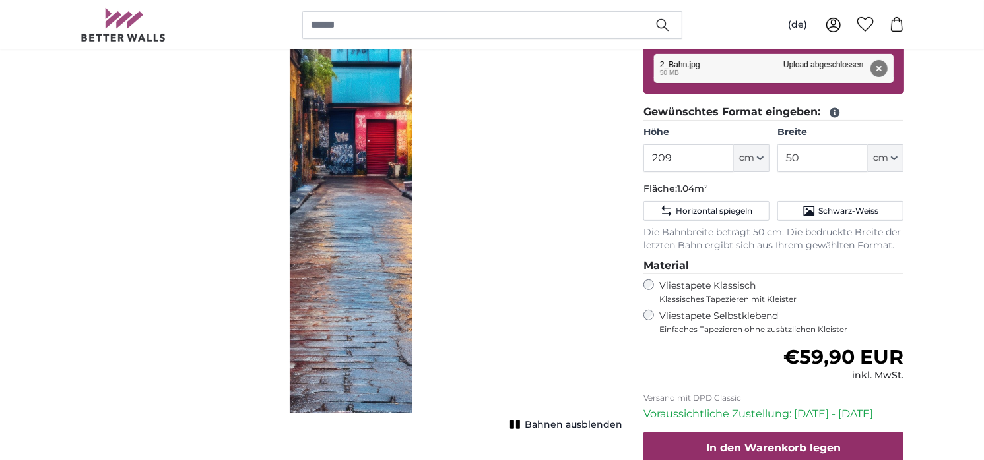 The width and height of the screenshot is (984, 460). Describe the element at coordinates (781, 323) in the screenshot. I see `label: Vliestapete Selbstklebend` at that location.